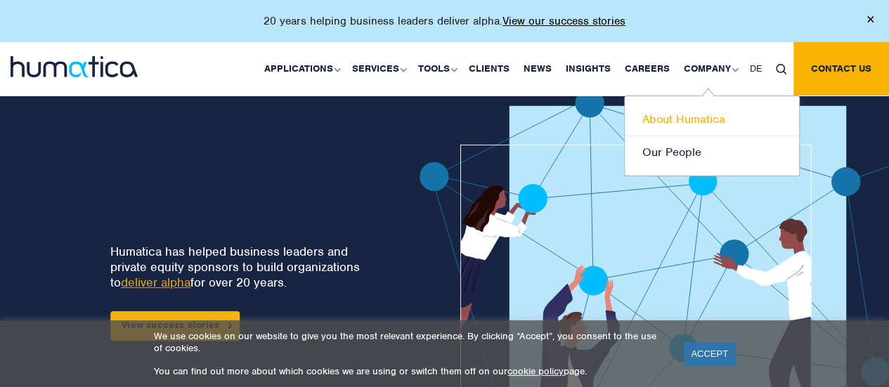  Describe the element at coordinates (709, 353) in the screenshot. I see `a: ACCEPT` at that location.